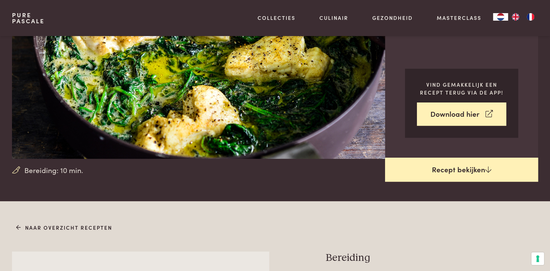 This screenshot has height=271, width=550. I want to click on a: EN, so click(516, 17).